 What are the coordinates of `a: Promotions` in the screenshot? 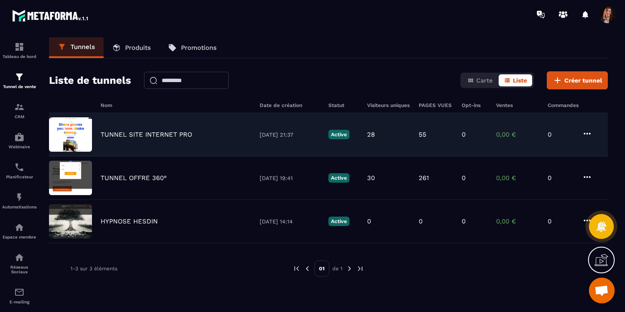 It's located at (192, 48).